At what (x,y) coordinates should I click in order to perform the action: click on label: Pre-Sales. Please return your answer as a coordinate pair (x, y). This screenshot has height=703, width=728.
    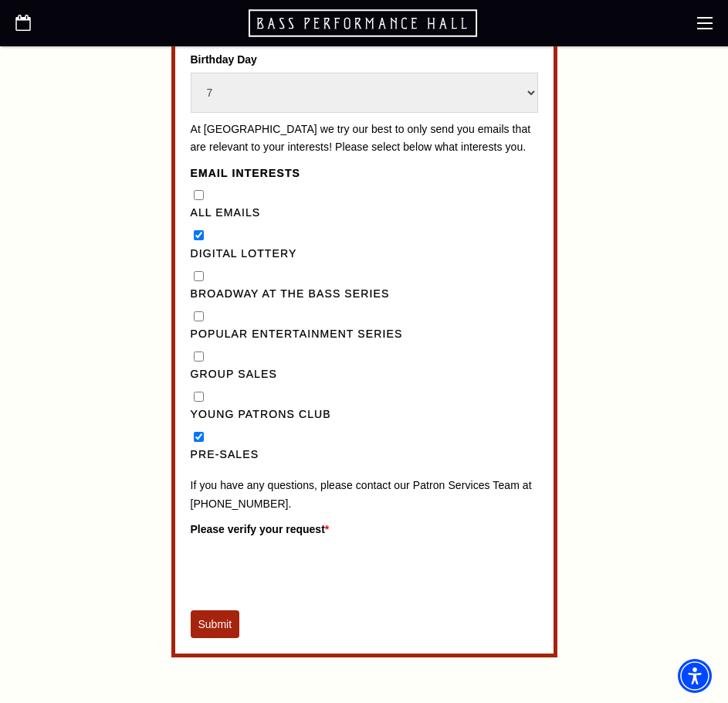
    Looking at the image, I should click on (365, 455).